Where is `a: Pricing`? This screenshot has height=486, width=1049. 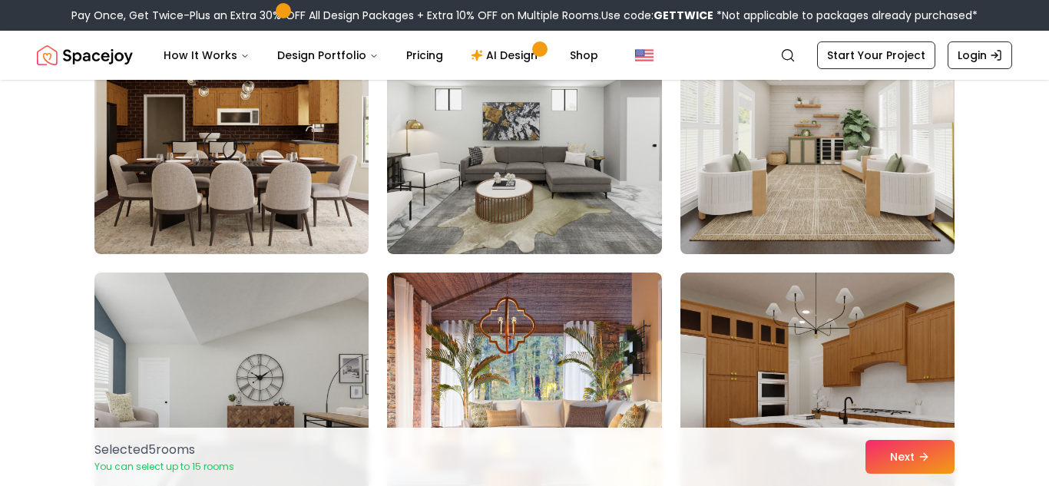
a: Pricing is located at coordinates (424, 55).